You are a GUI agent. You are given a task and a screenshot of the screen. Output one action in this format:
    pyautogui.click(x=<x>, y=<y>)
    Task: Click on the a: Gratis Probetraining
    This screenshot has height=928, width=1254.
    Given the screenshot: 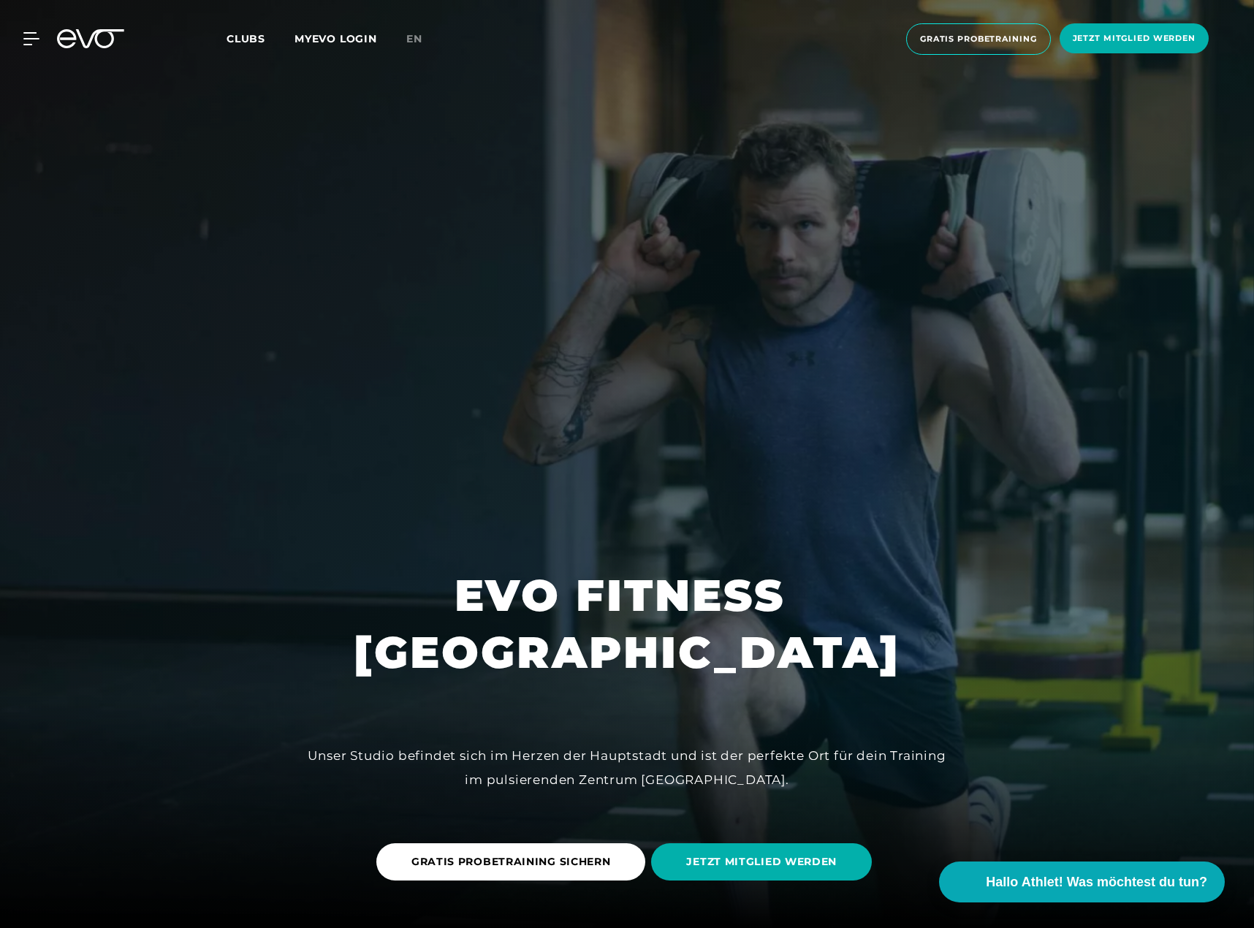 What is the action you would take?
    pyautogui.click(x=978, y=39)
    